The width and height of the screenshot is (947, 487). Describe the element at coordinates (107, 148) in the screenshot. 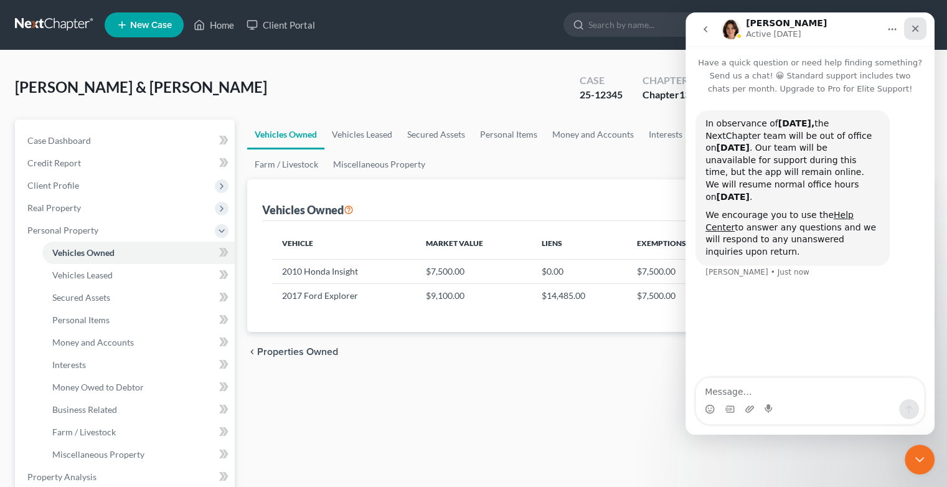

I see `div: In observance of the NextChapter team will be out of office on . Our team will be unavailable for...` at that location.